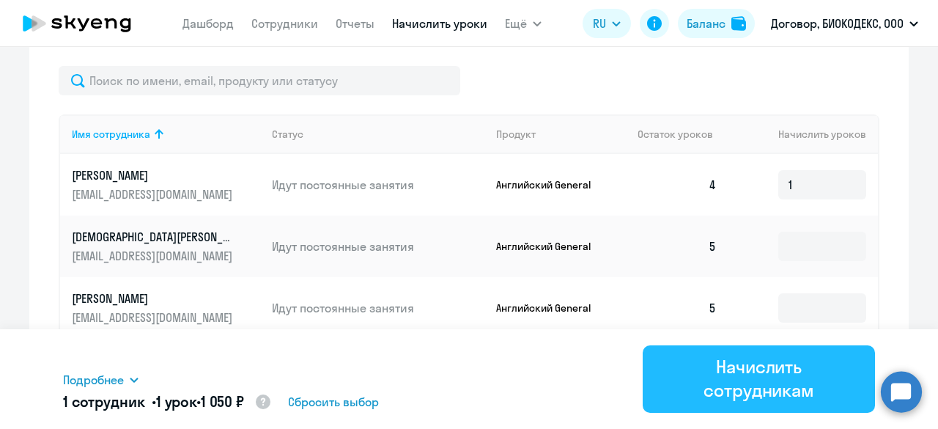 The image size is (938, 429). What do you see at coordinates (677, 185) in the screenshot?
I see `td: 4` at bounding box center [677, 185].